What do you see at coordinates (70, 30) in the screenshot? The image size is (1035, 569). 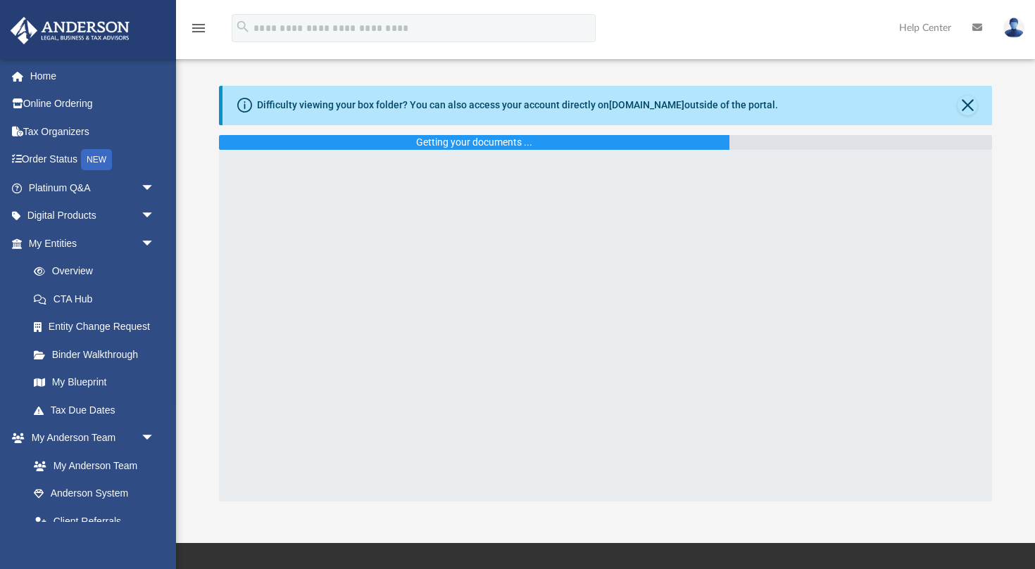 I see `img: Anderson Advisors Platinum Portal` at bounding box center [70, 30].